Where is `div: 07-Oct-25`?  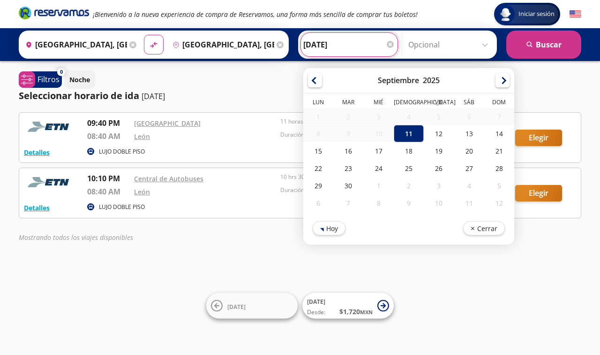
div: 07-Oct-25 is located at coordinates (349, 203).